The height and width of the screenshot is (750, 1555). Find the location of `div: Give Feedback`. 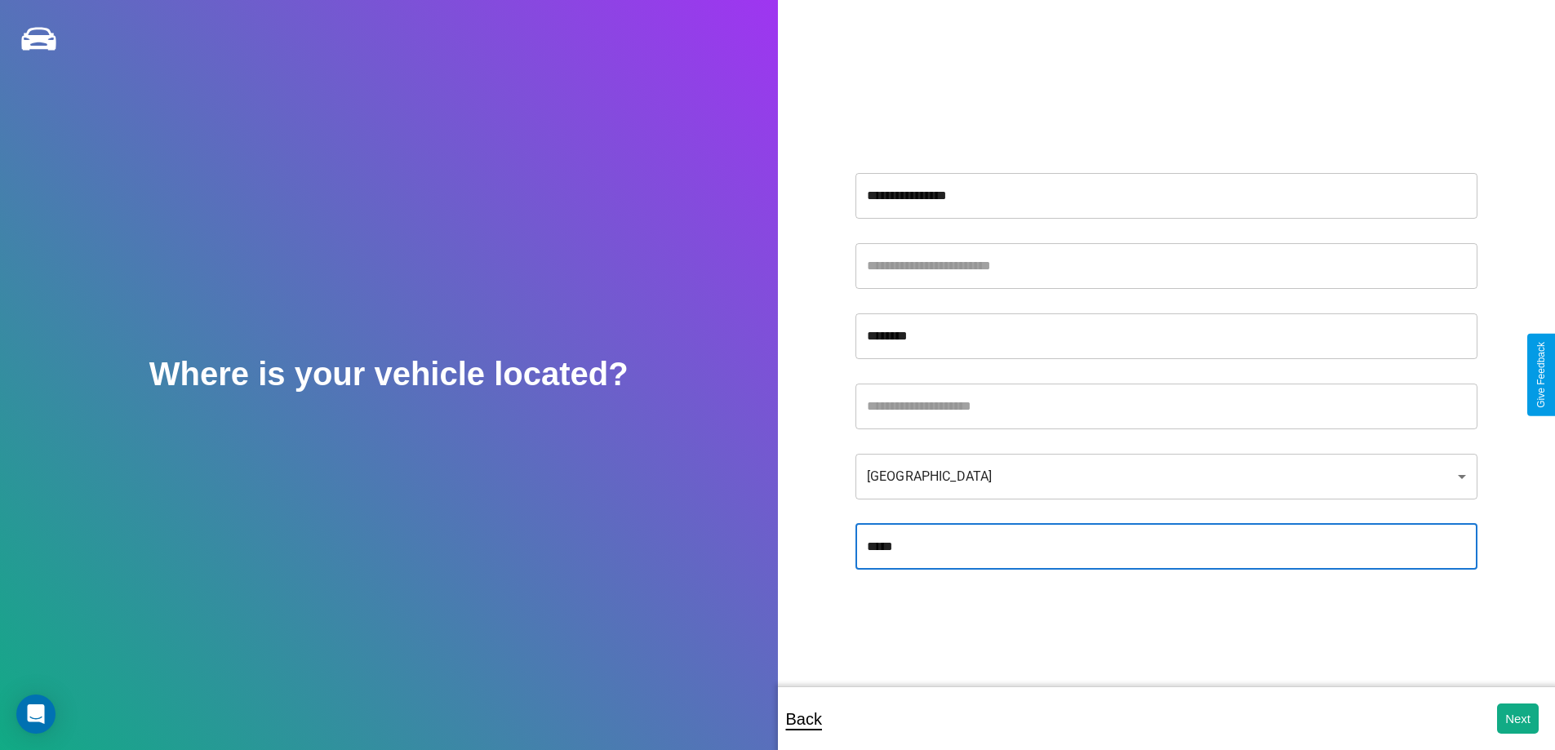

div: Give Feedback is located at coordinates (1541, 375).